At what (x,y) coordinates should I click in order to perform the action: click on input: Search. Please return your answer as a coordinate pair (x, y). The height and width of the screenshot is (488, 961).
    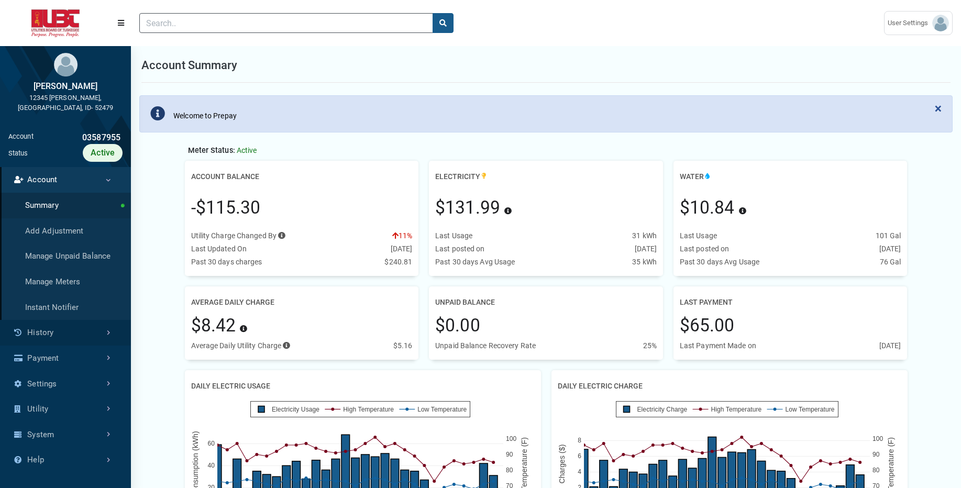
    Looking at the image, I should click on (286, 23).